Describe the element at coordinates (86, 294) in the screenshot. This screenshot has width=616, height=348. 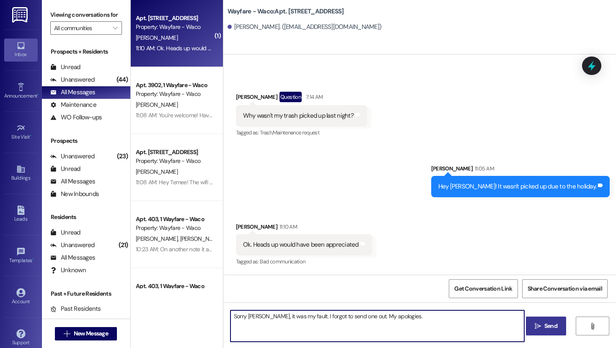
I see `div: Past + Future Residents` at that location.